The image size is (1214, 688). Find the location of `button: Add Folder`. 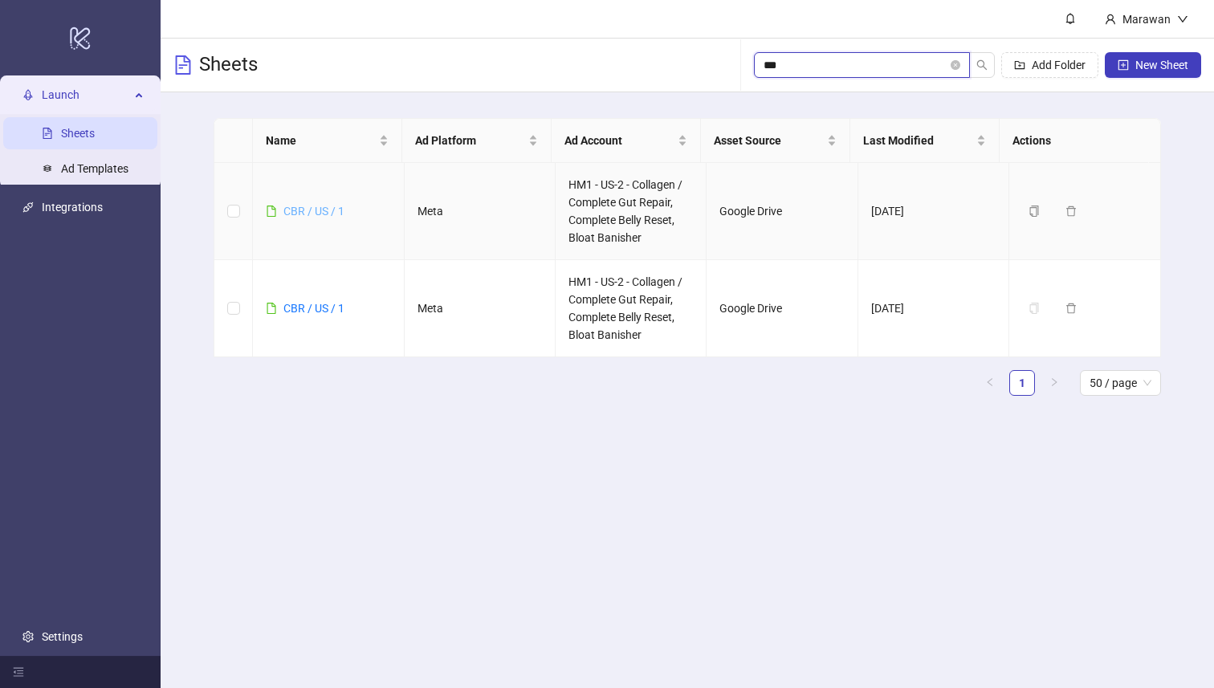

button: Add Folder is located at coordinates (1049, 65).